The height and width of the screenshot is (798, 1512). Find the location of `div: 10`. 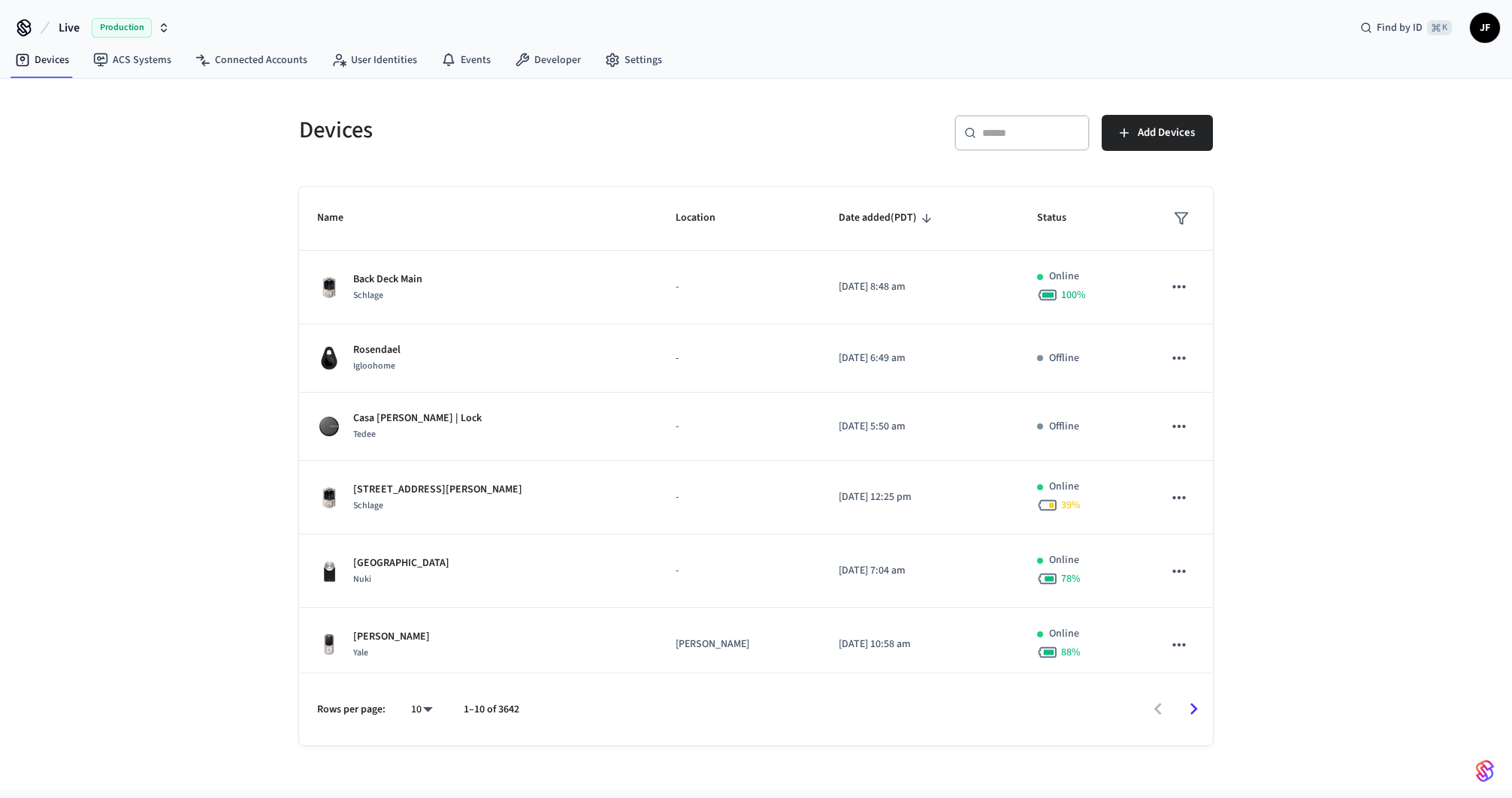

div: 10 is located at coordinates (421, 710).